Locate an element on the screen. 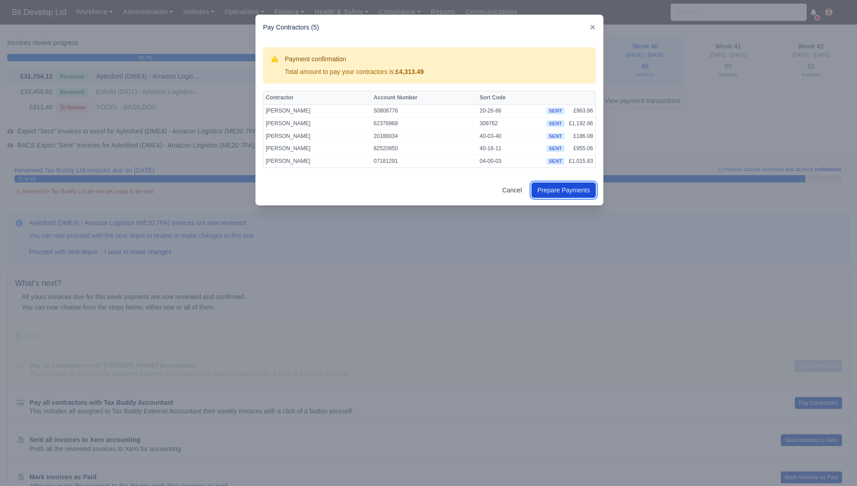  th: Account Number is located at coordinates (425, 98).